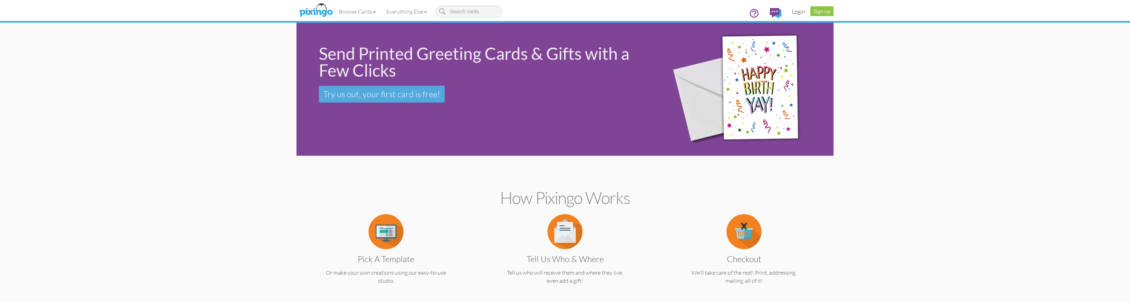 This screenshot has width=1130, height=302. Describe the element at coordinates (469, 12) in the screenshot. I see `input: Search cards` at that location.